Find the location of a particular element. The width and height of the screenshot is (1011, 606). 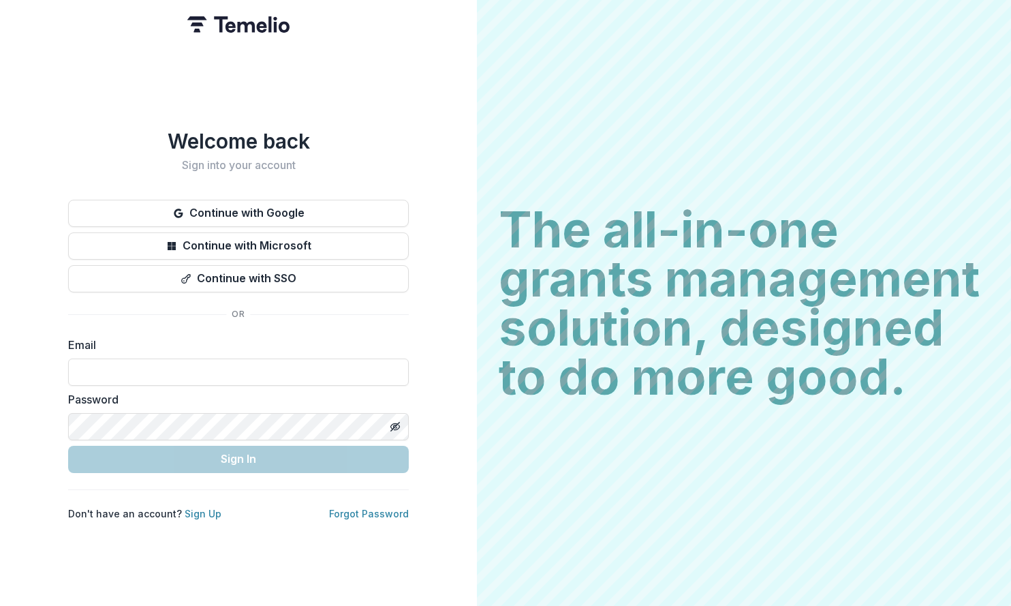

button: Continue with Google is located at coordinates (238, 213).